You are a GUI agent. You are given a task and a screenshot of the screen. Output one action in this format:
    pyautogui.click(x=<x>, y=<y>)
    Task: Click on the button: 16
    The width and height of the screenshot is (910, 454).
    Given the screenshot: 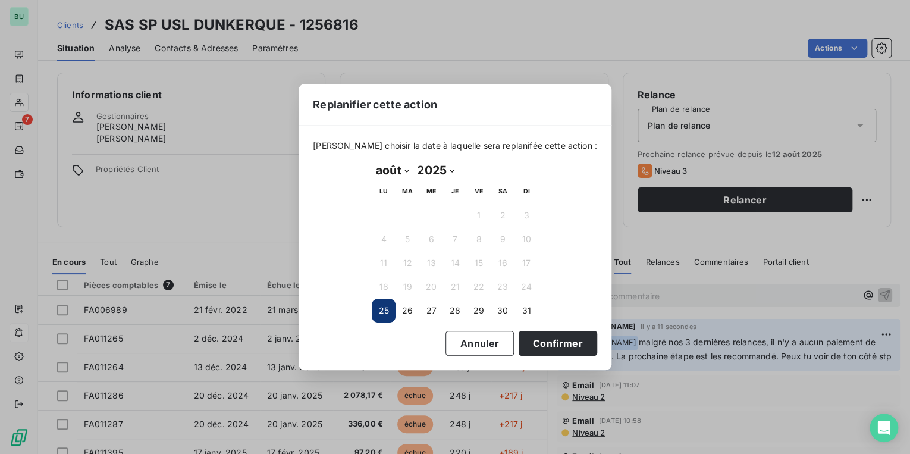 What is the action you would take?
    pyautogui.click(x=503, y=263)
    